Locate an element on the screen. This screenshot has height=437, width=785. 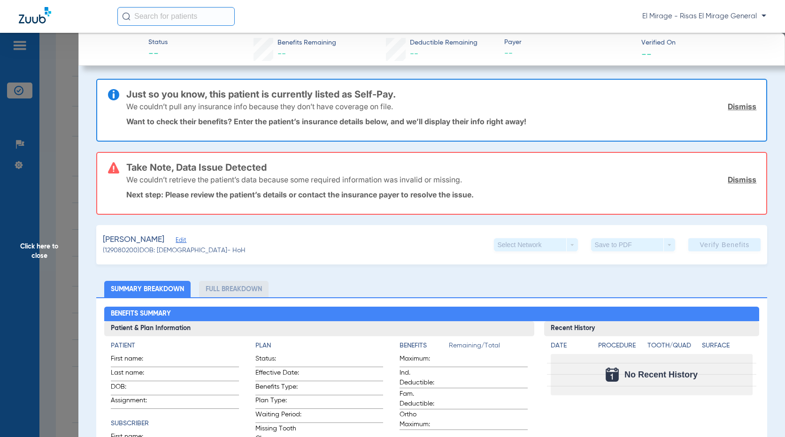
span: Benefits Remaining is located at coordinates (306, 43).